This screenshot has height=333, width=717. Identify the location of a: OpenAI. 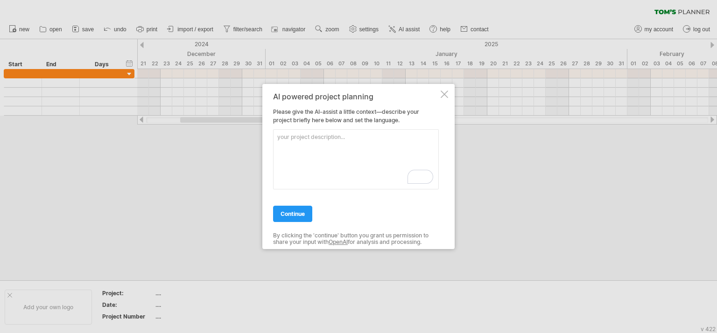
(338, 242).